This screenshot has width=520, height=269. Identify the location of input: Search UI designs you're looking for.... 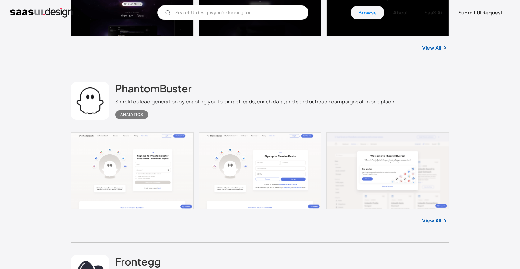
(233, 13).